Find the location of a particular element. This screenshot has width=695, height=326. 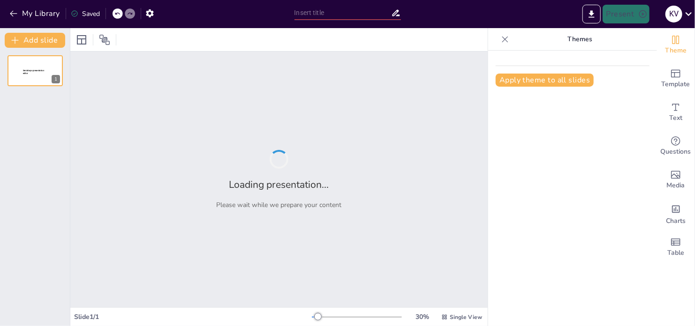

button: Apply theme to all slides is located at coordinates (544, 80).